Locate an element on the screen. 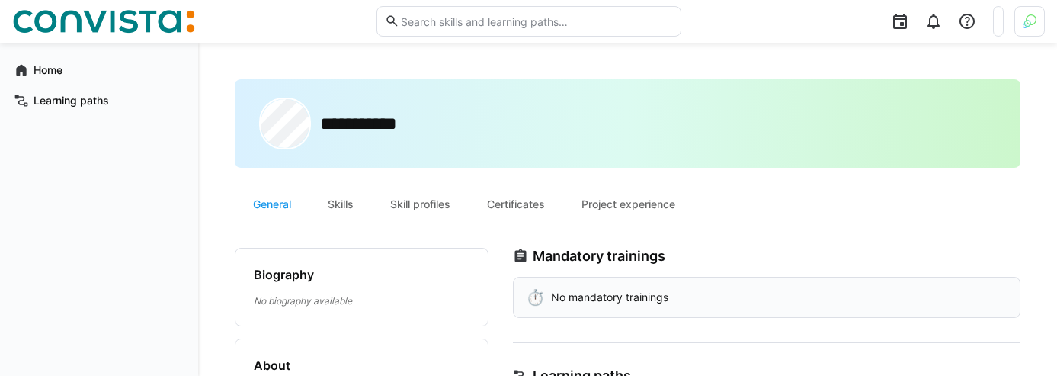 The image size is (1057, 376). div: General is located at coordinates (272, 204).